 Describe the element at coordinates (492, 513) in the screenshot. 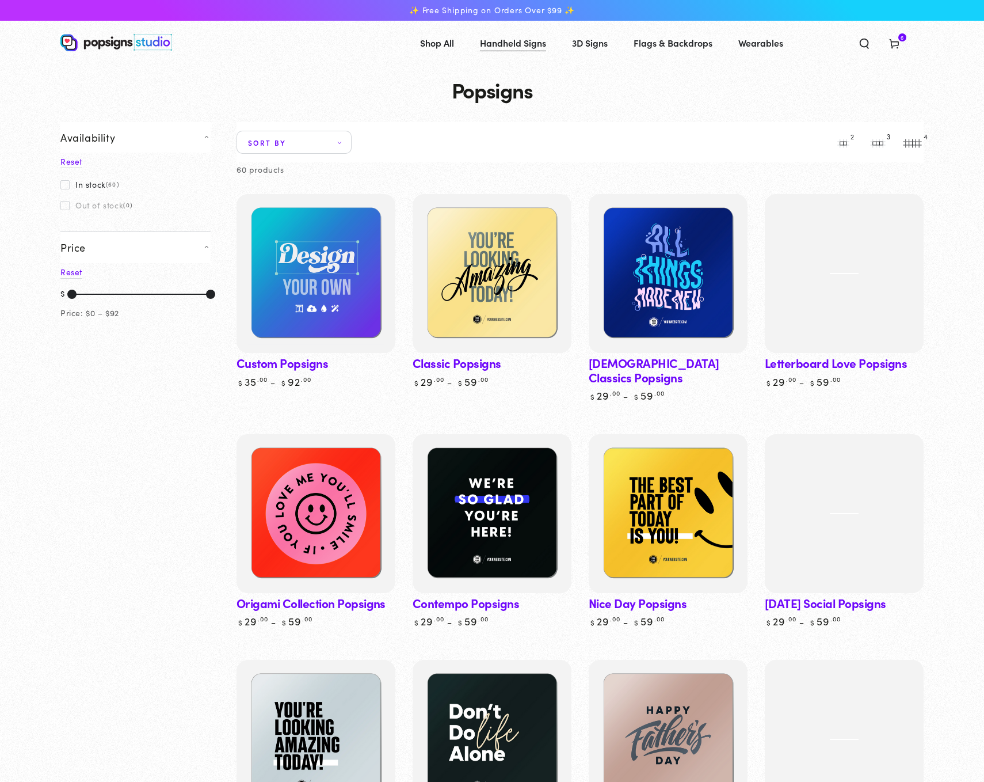

I see `a: Contempo PopsignsContempo Popsigns` at that location.